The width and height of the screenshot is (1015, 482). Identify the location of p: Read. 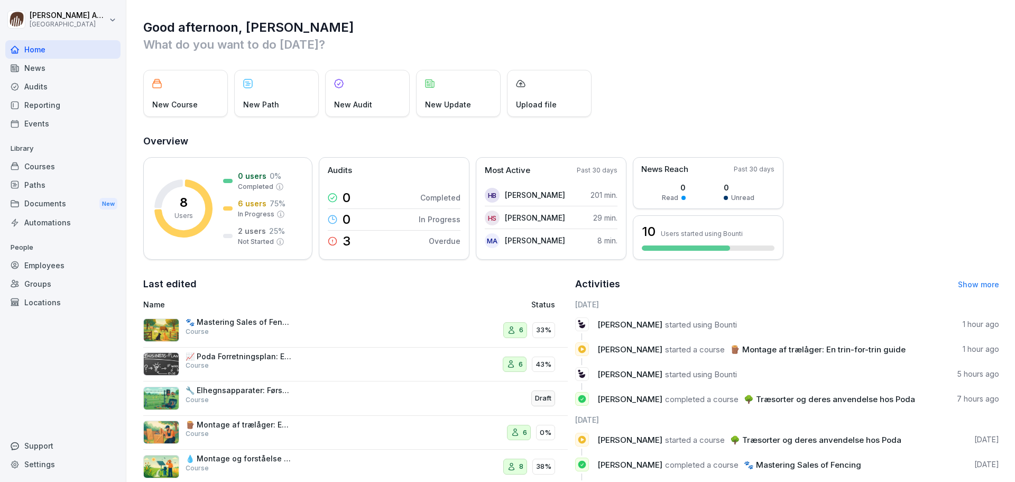
(670, 198).